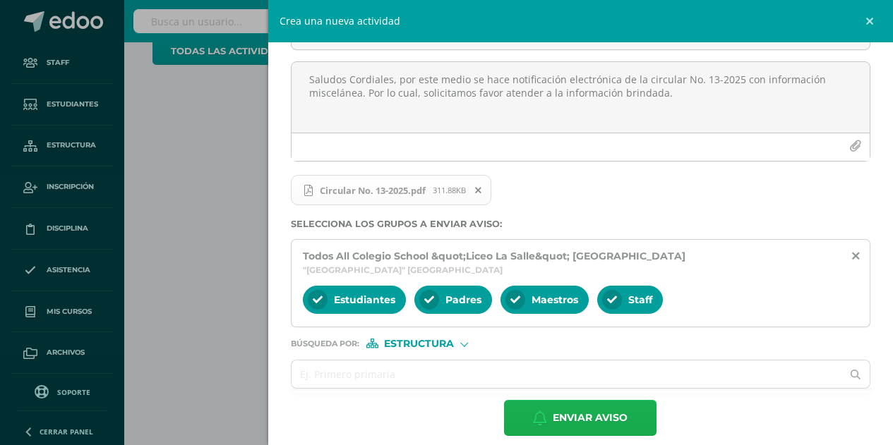 Image resolution: width=893 pixels, height=445 pixels. Describe the element at coordinates (463, 300) in the screenshot. I see `span: Padres` at that location.